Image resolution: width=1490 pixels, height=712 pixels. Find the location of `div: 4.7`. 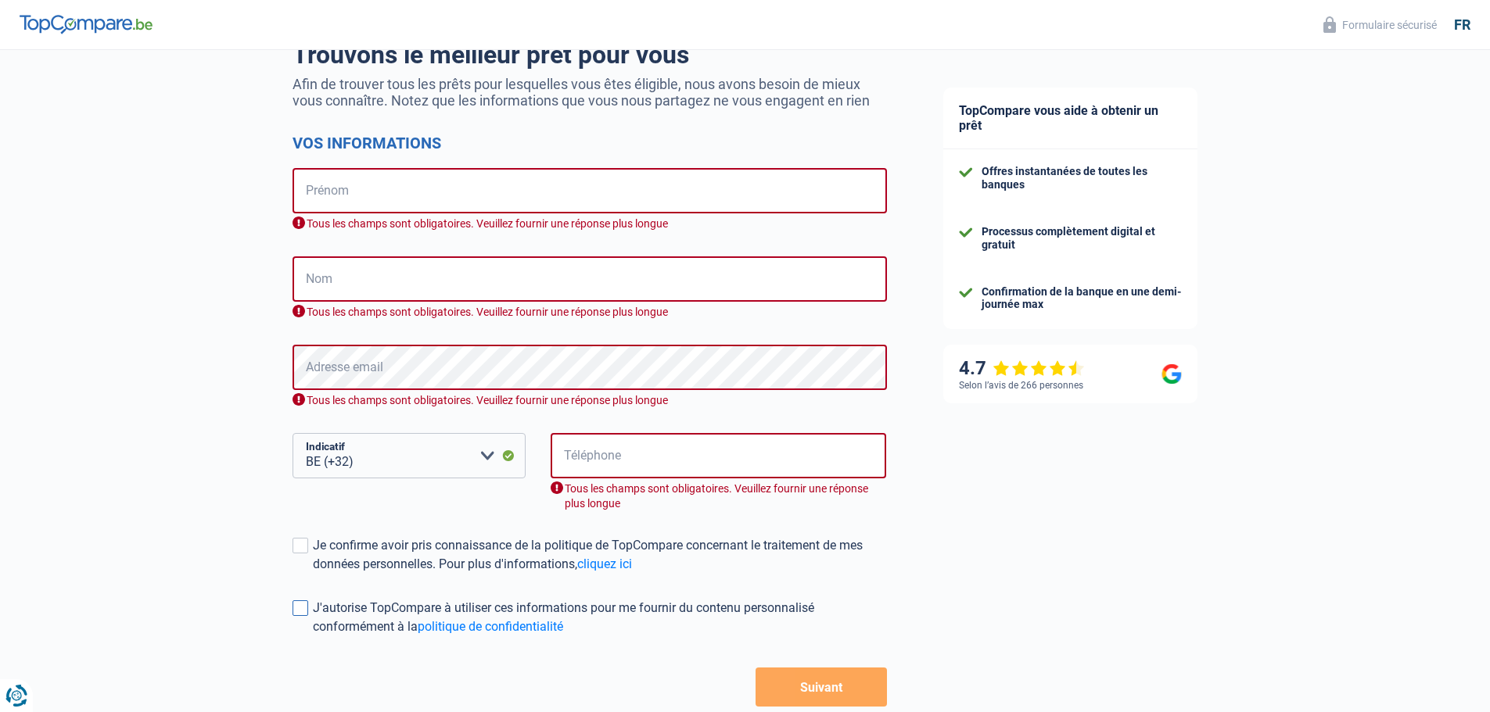

div: 4.7 is located at coordinates (1021, 368).